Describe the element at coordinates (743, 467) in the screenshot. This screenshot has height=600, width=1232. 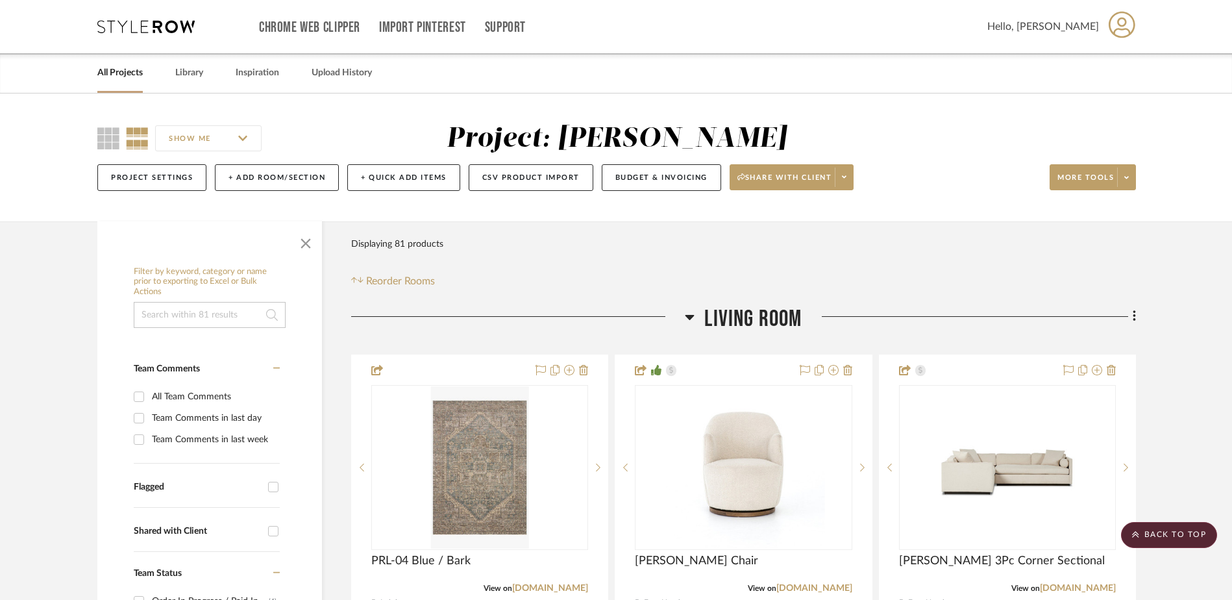
I see `img: Aurora Swivel Chair` at that location.